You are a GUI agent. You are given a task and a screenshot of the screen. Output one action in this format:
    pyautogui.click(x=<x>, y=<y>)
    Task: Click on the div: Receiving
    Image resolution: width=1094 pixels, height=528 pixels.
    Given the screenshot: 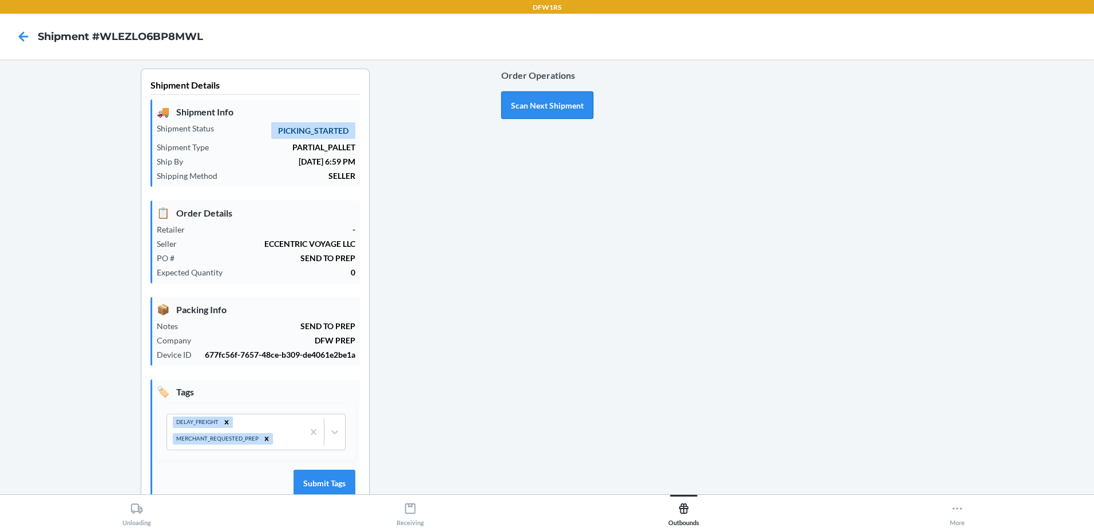 What is the action you would take?
    pyautogui.click(x=410, y=512)
    